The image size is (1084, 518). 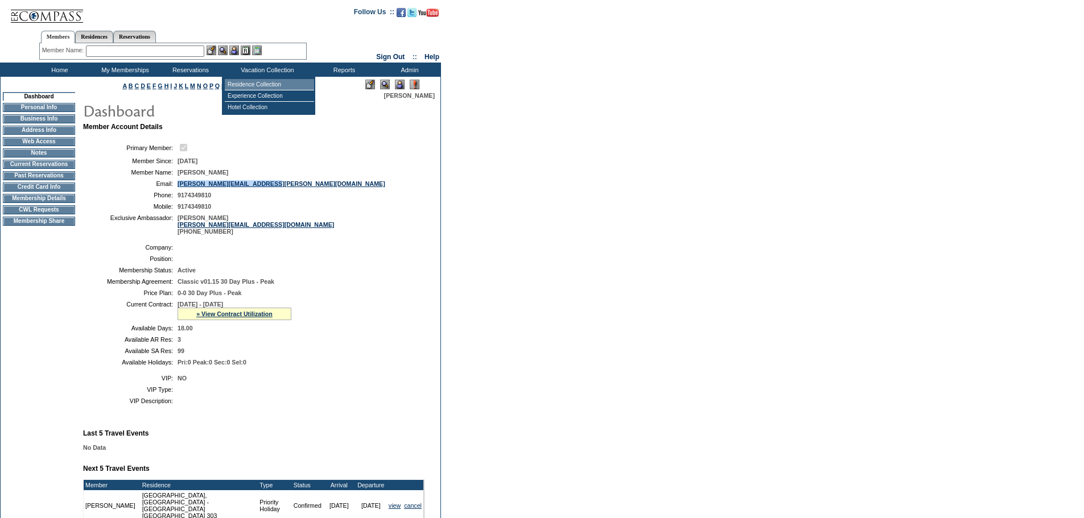 What do you see at coordinates (94, 36) in the screenshot?
I see `a: Residences` at bounding box center [94, 36].